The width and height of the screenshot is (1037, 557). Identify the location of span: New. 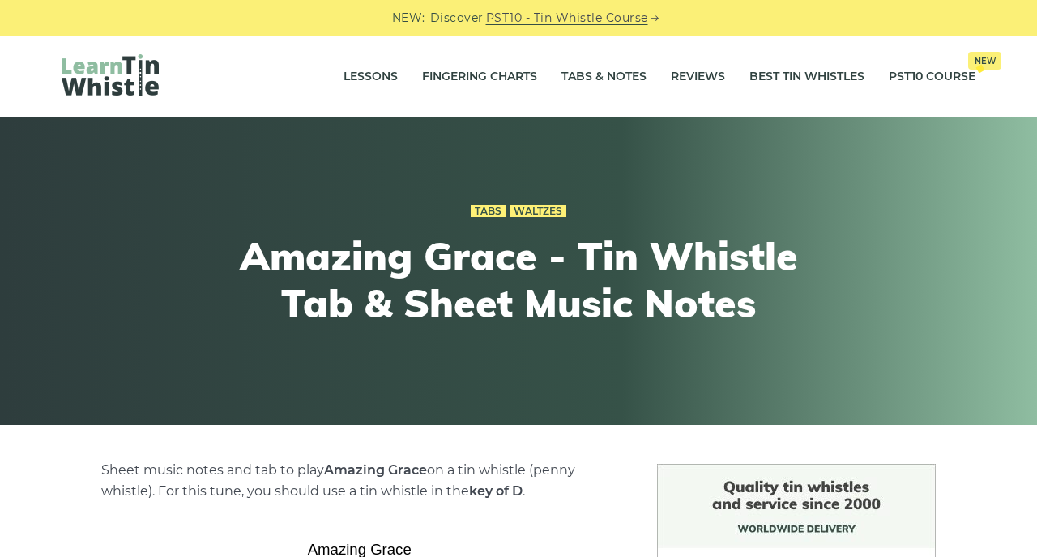
(984, 61).